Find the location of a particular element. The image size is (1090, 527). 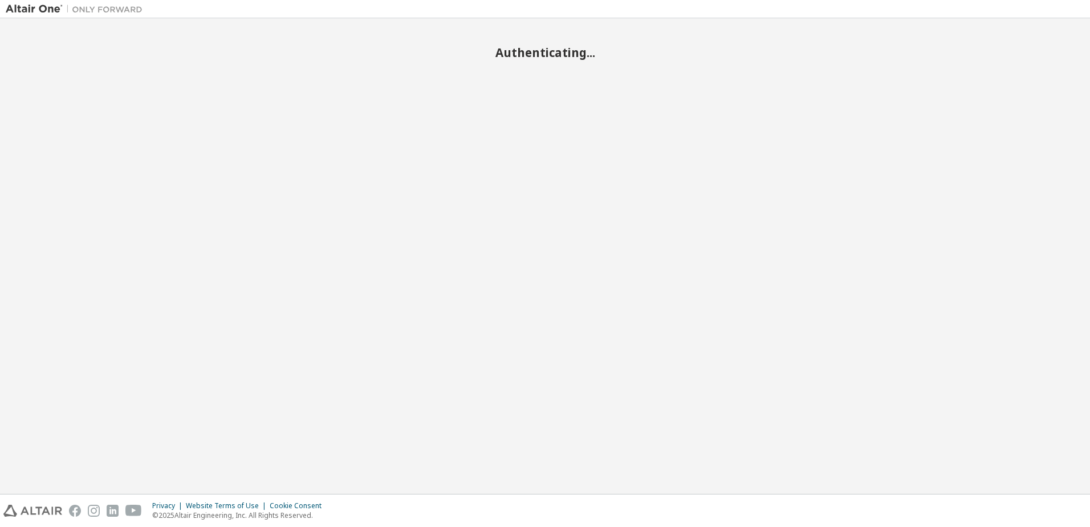

div: Cookie Consent is located at coordinates (299, 505).